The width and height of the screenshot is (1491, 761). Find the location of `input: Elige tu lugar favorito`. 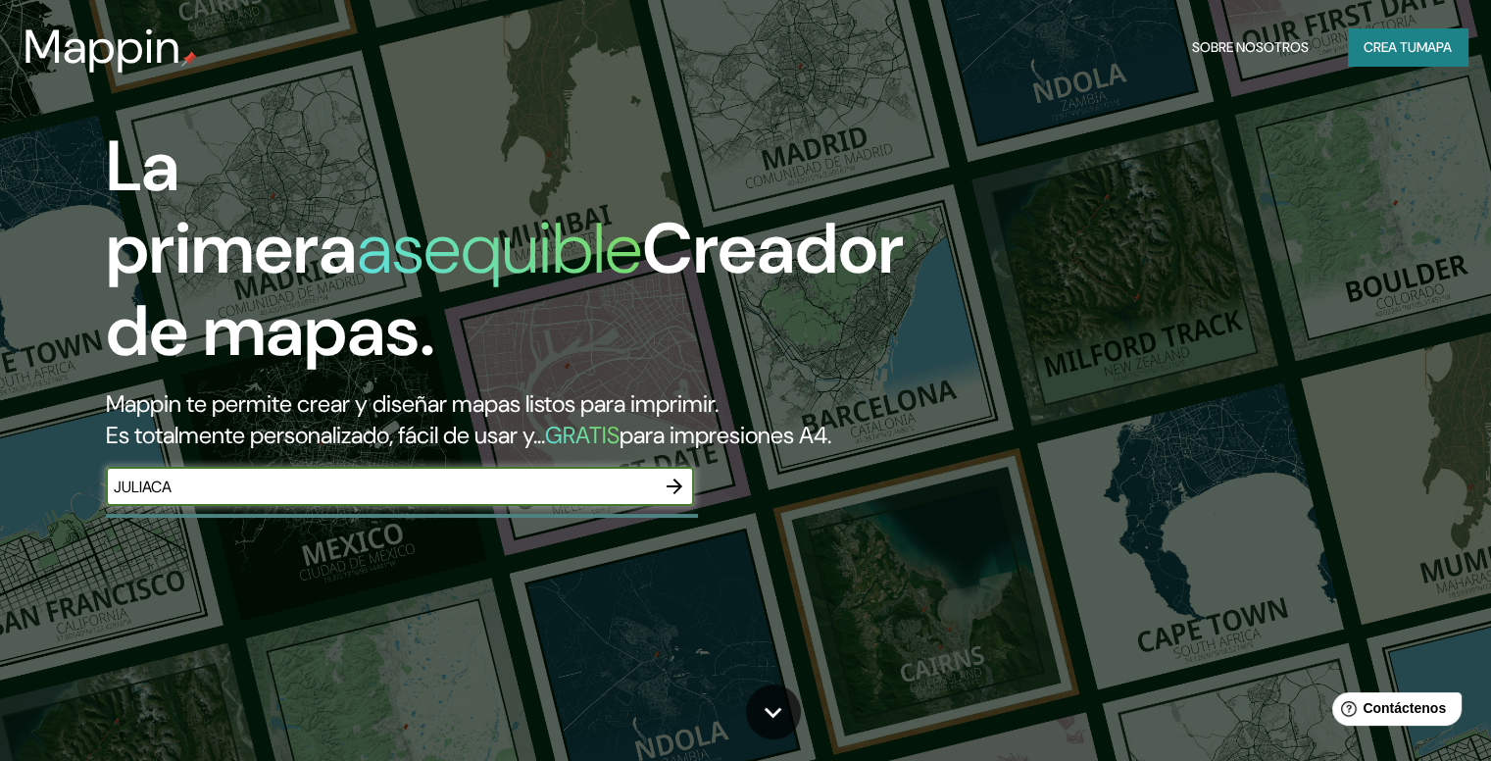

input: Elige tu lugar favorito is located at coordinates (380, 486).